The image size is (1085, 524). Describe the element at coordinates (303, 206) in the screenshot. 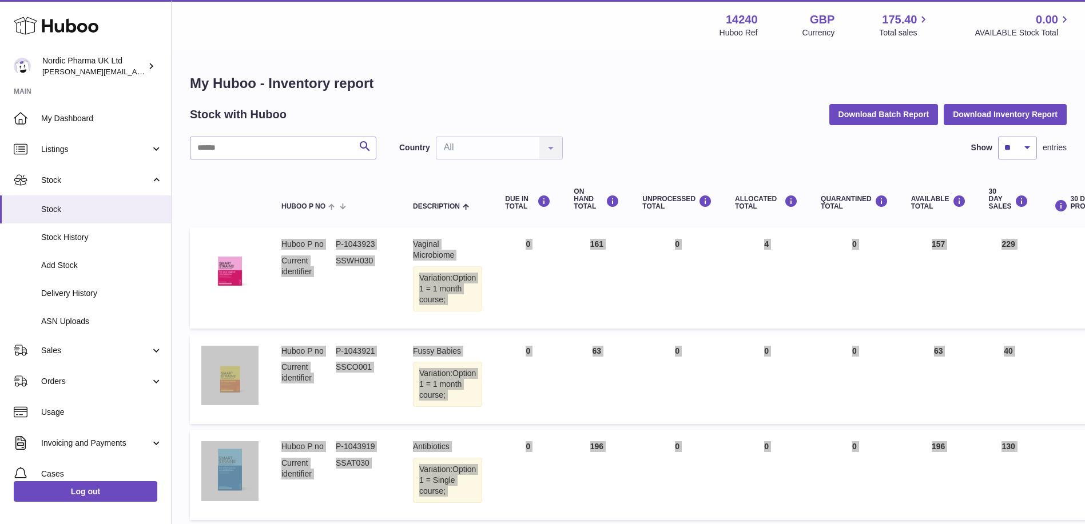

I see `span: Huboo P no` at that location.